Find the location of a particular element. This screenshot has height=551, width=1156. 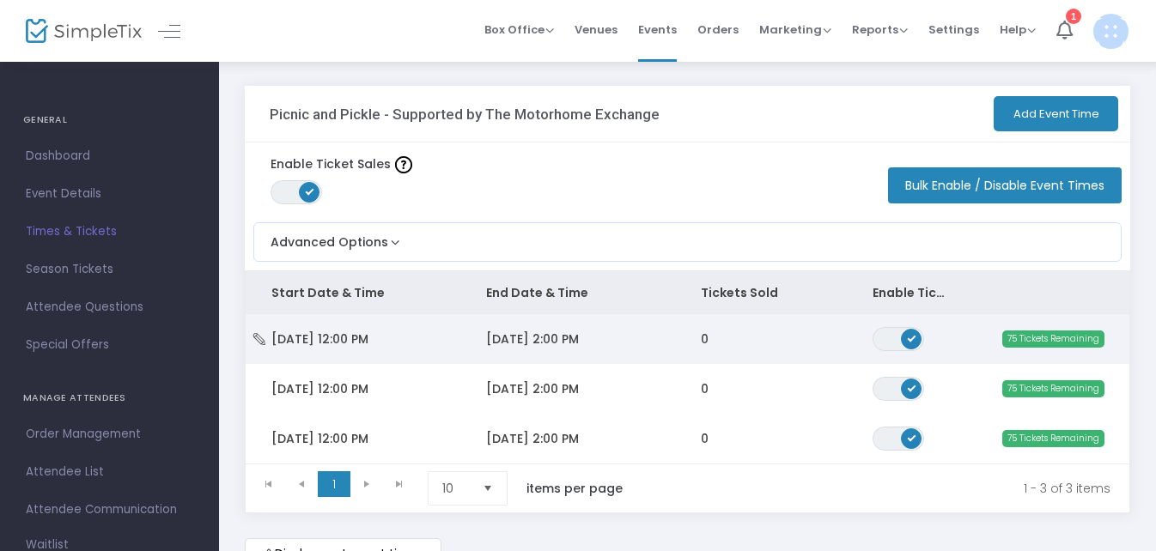

span: Reports is located at coordinates (879, 29).